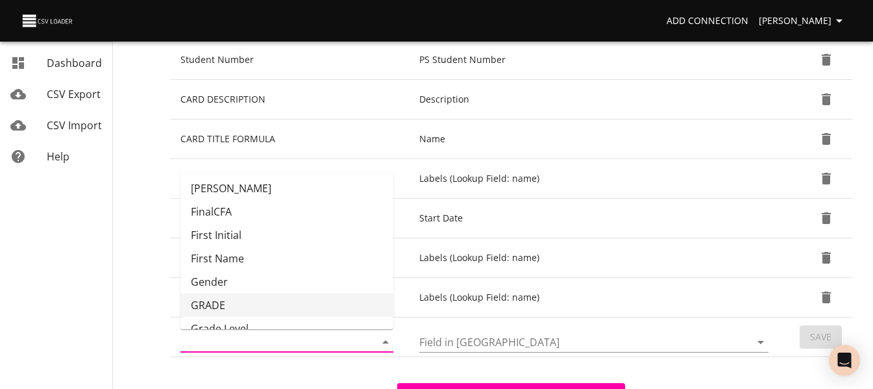  Describe the element at coordinates (597, 60) in the screenshot. I see `td: PS Student Number` at that location.